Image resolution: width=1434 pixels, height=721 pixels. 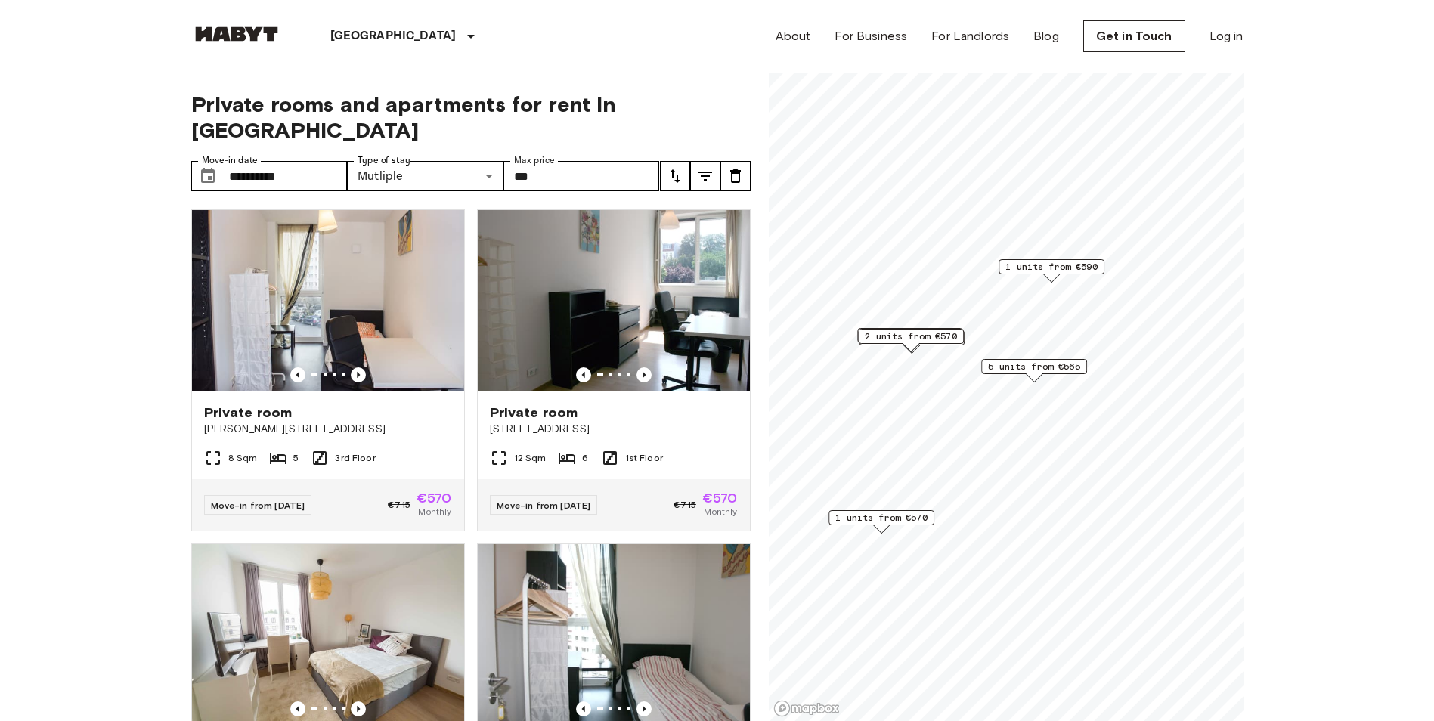 What do you see at coordinates (425, 176) in the screenshot?
I see `div: Mutliple` at bounding box center [425, 176].